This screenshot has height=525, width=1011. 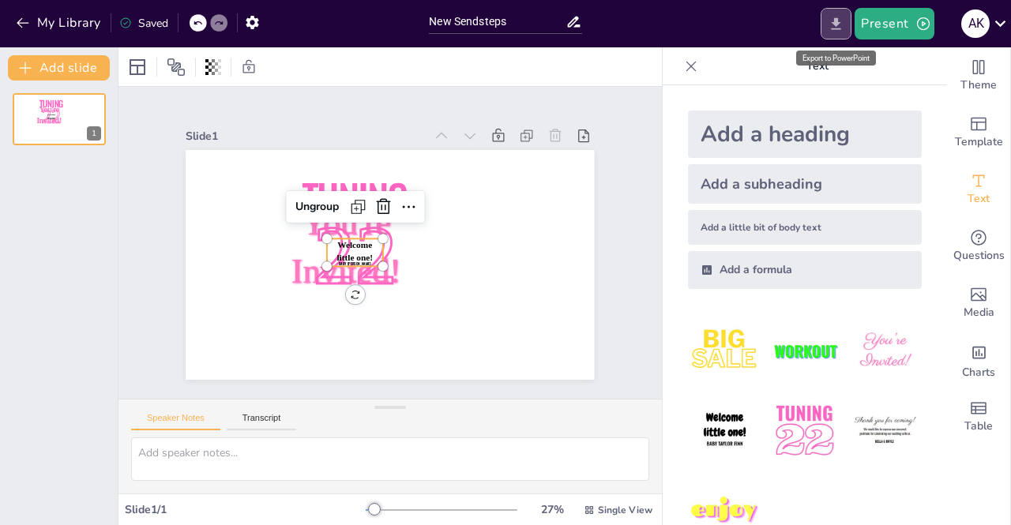 I want to click on div: Add images, graphics, shapes or video, so click(x=979, y=303).